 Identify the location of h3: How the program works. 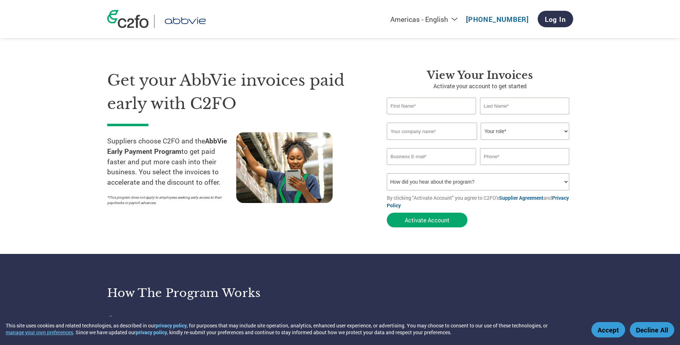
(219, 293).